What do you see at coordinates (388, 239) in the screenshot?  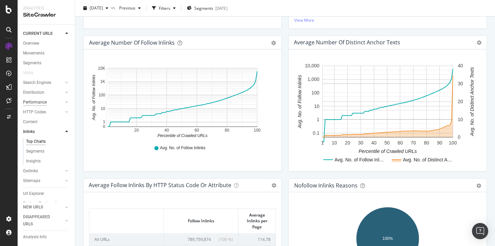 I see `text: 100%` at bounding box center [388, 239].